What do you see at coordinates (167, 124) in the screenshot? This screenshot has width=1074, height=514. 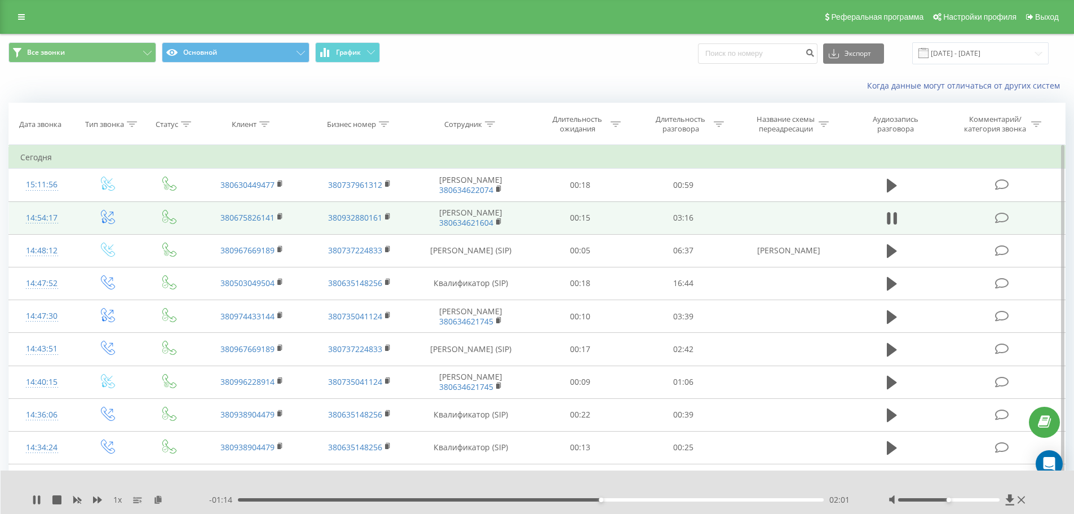 I see `div: Статус` at bounding box center [167, 124].